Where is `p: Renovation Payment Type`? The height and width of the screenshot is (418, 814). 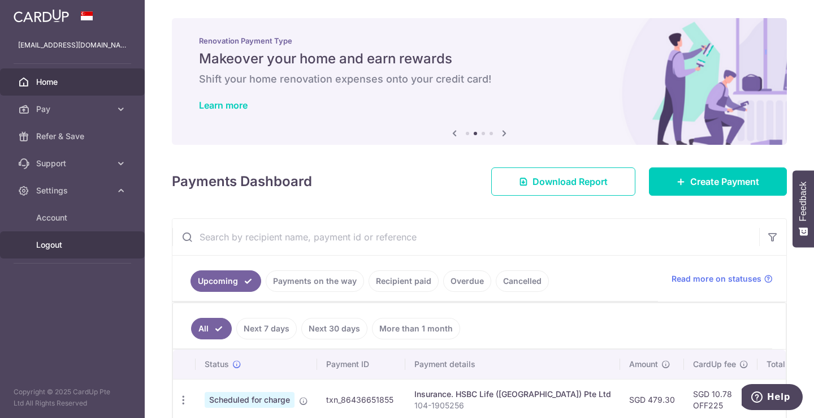
p: Renovation Payment Type is located at coordinates (479, 41).